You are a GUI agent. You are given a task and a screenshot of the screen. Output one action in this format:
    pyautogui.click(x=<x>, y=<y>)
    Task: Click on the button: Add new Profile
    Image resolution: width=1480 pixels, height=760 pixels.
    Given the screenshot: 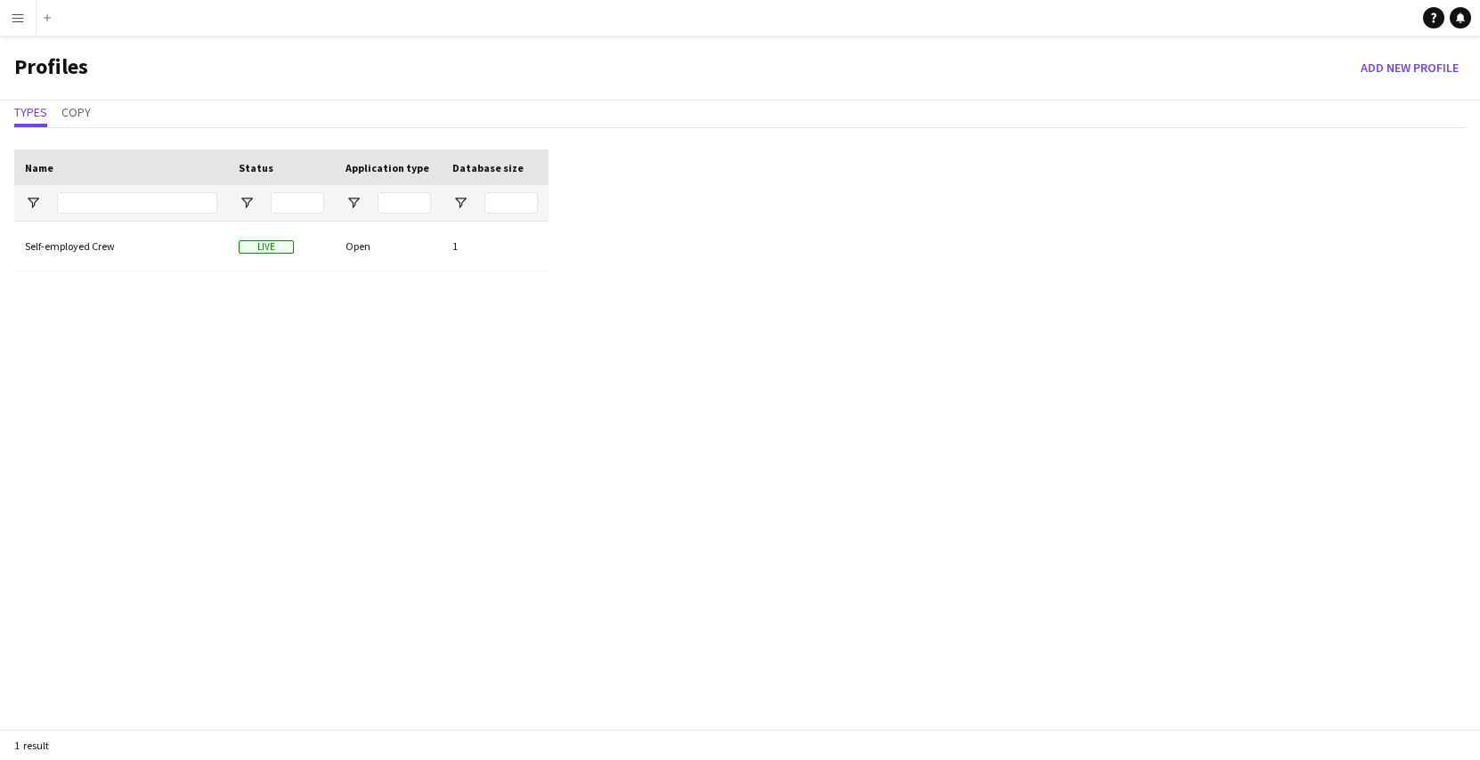 What is the action you would take?
    pyautogui.click(x=1410, y=68)
    